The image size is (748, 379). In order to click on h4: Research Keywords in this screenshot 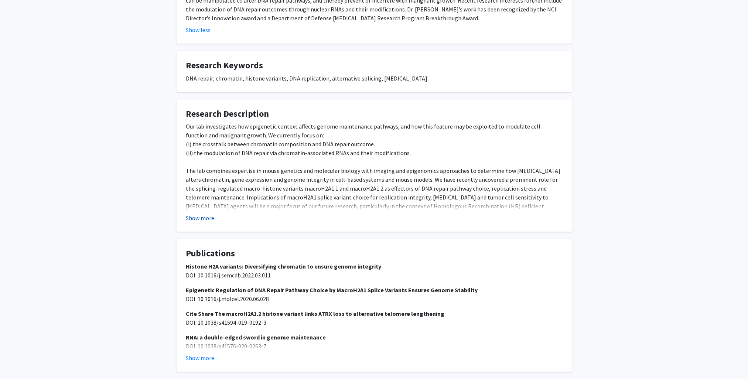, I will do `click(374, 65)`.